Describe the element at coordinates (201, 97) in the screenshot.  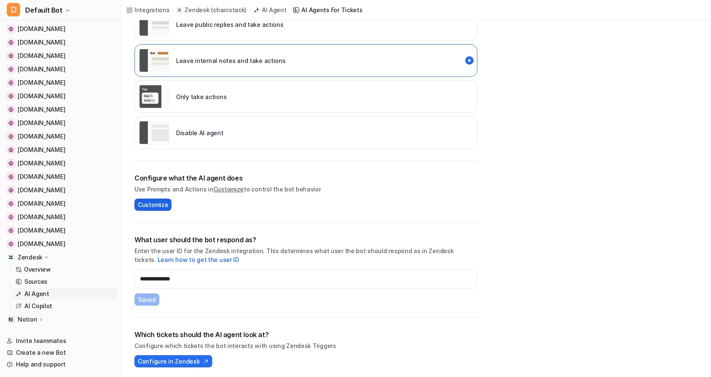
I see `p: Only take actions` at that location.